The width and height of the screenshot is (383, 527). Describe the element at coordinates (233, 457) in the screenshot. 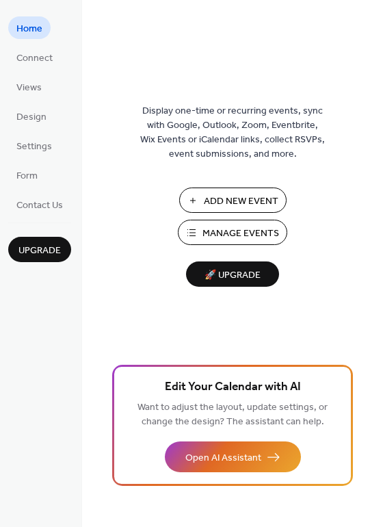

I see `button: Open AI Assistant` at that location.